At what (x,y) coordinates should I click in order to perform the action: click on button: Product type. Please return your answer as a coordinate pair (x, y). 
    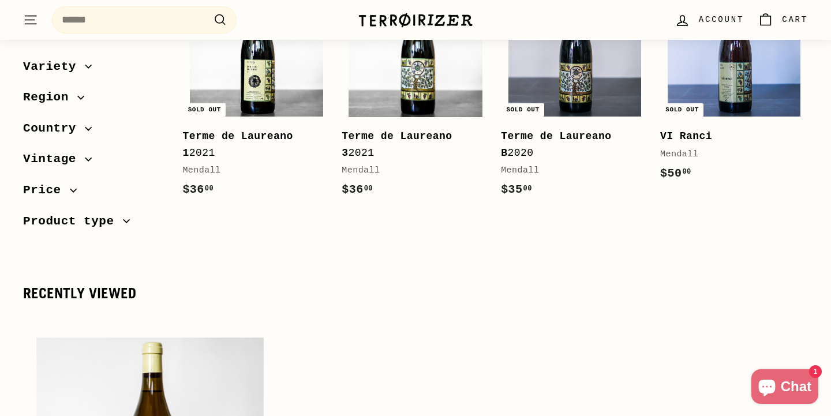
    Looking at the image, I should click on (93, 224).